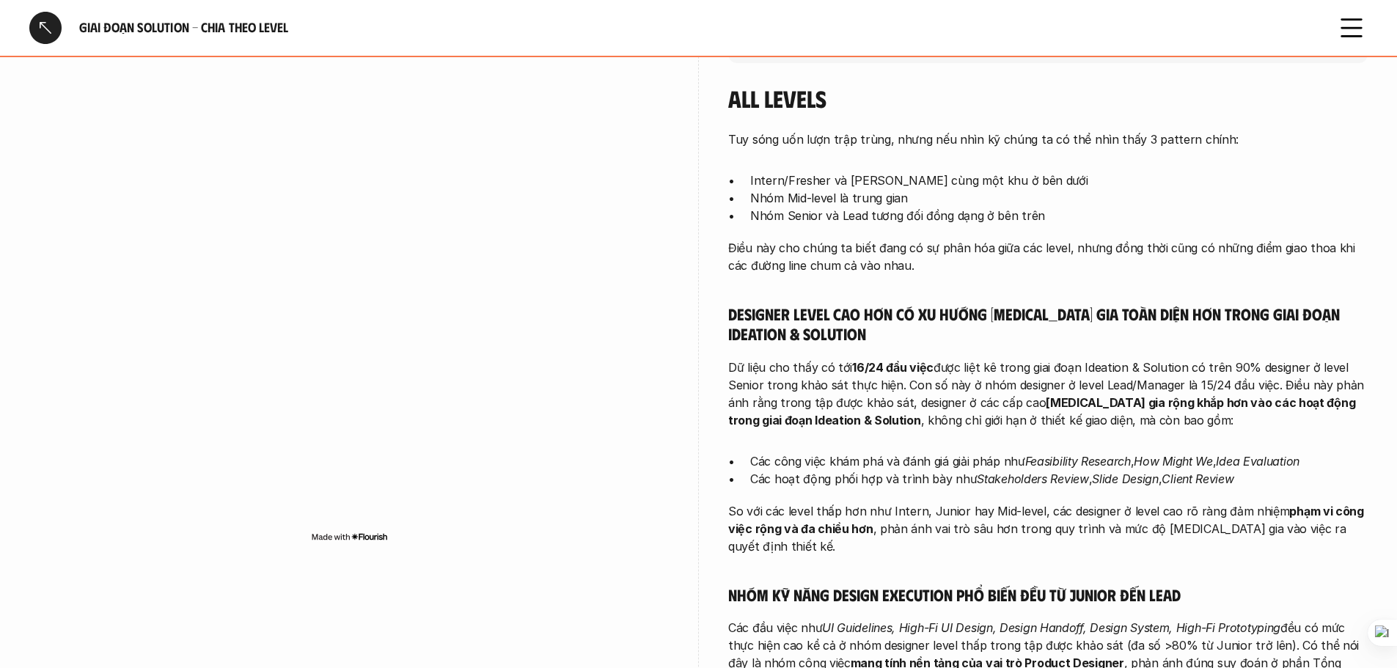  I want to click on h4: All Levels, so click(1048, 98).